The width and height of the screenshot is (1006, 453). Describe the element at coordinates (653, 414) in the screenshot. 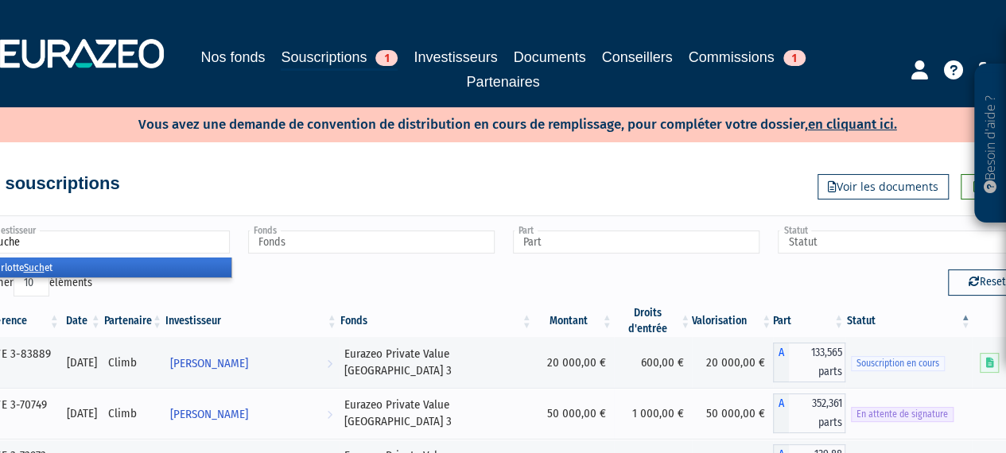

I see `td: 1 000,00 €` at that location.